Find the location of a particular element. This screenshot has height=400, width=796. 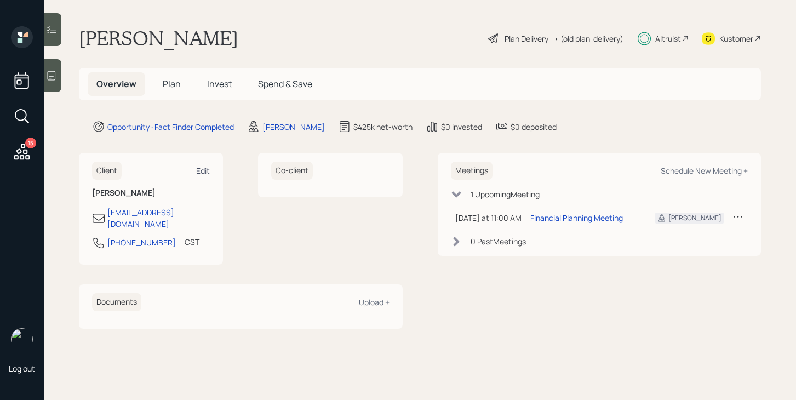

div: CST is located at coordinates (192, 241).